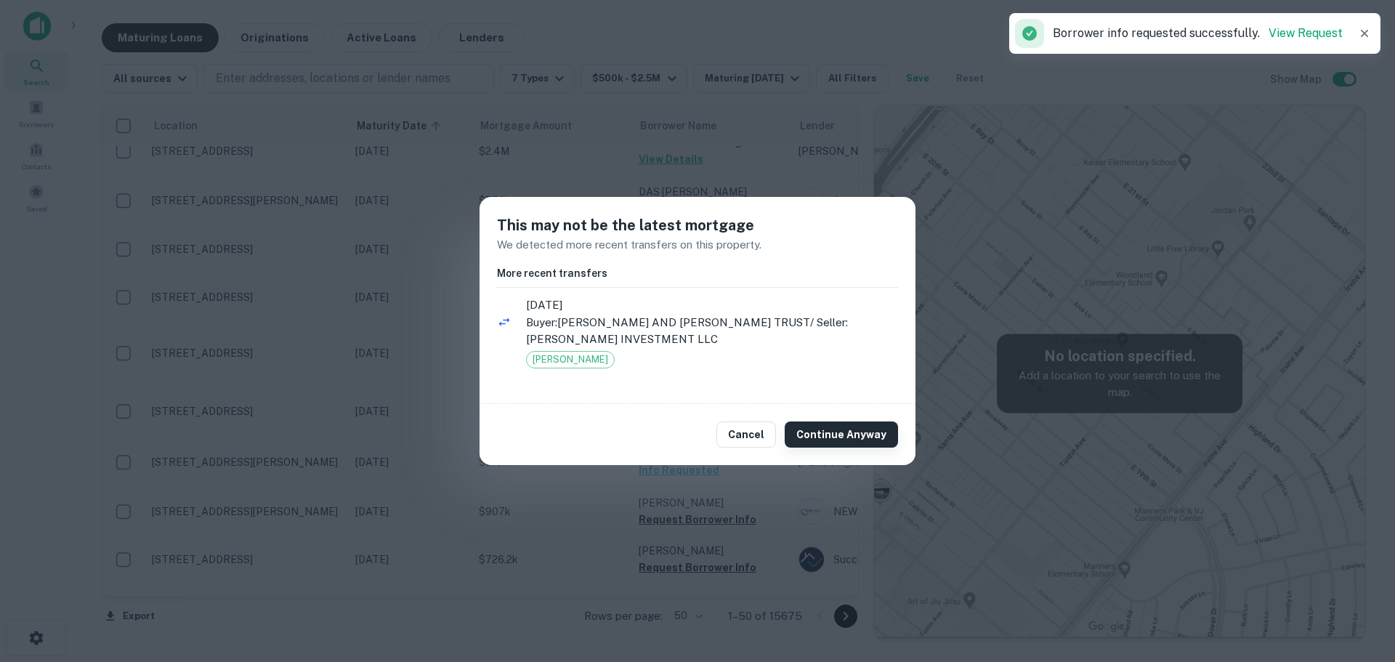 The image size is (1395, 662). Describe the element at coordinates (1306, 33) in the screenshot. I see `a: View Request` at that location.